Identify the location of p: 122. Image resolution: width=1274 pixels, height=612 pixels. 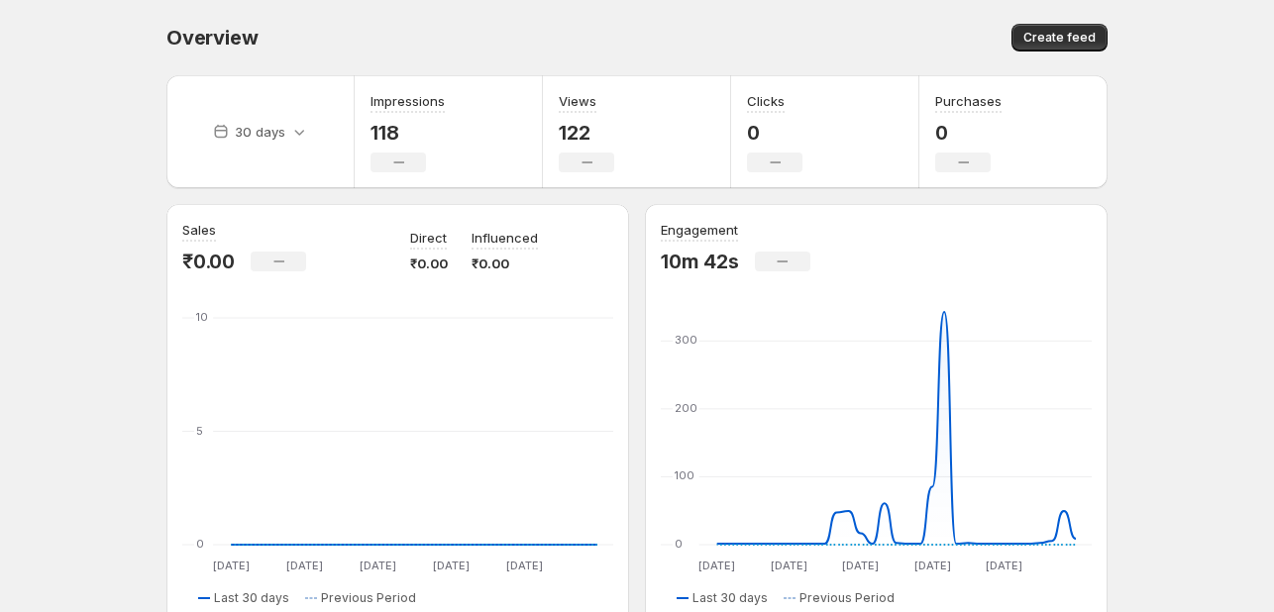
(586, 133).